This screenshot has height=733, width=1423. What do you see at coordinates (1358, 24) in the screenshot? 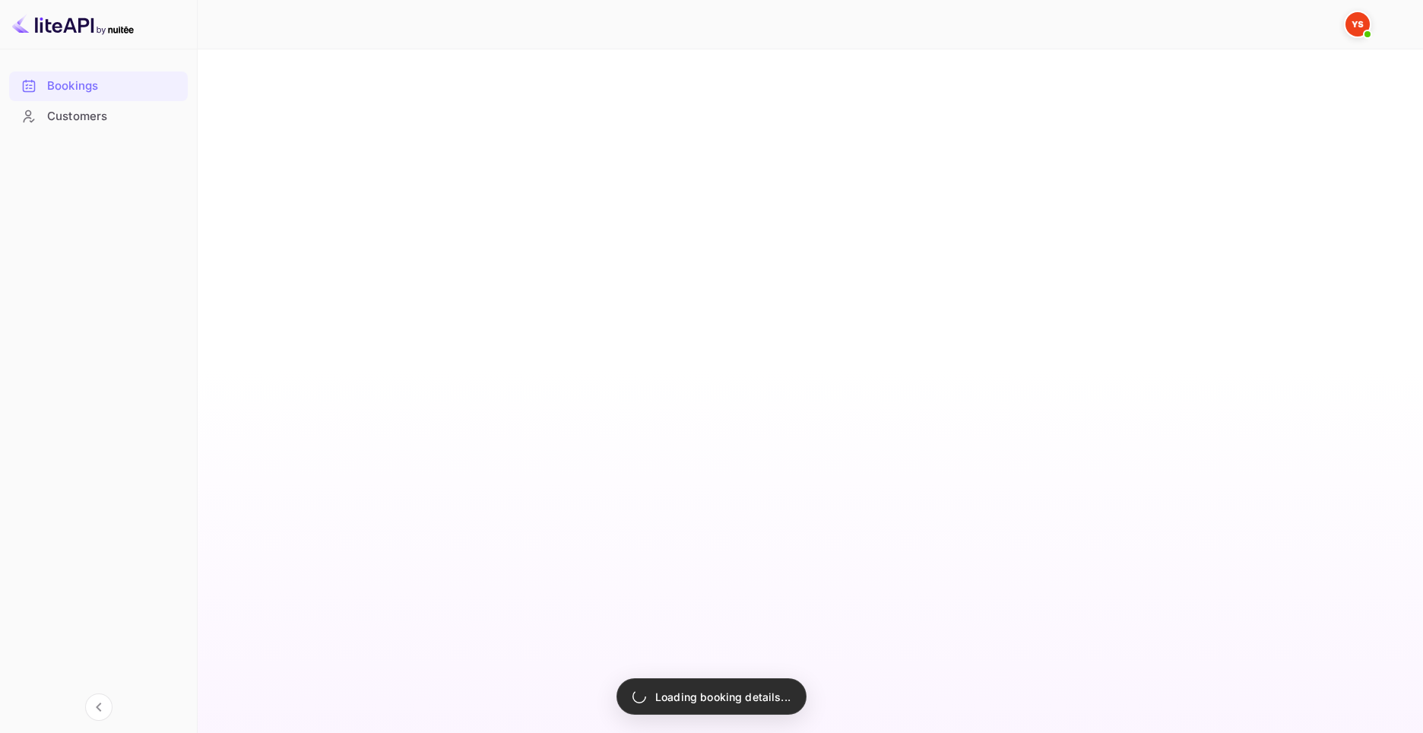
I see `img: Yandex Support` at bounding box center [1358, 24].